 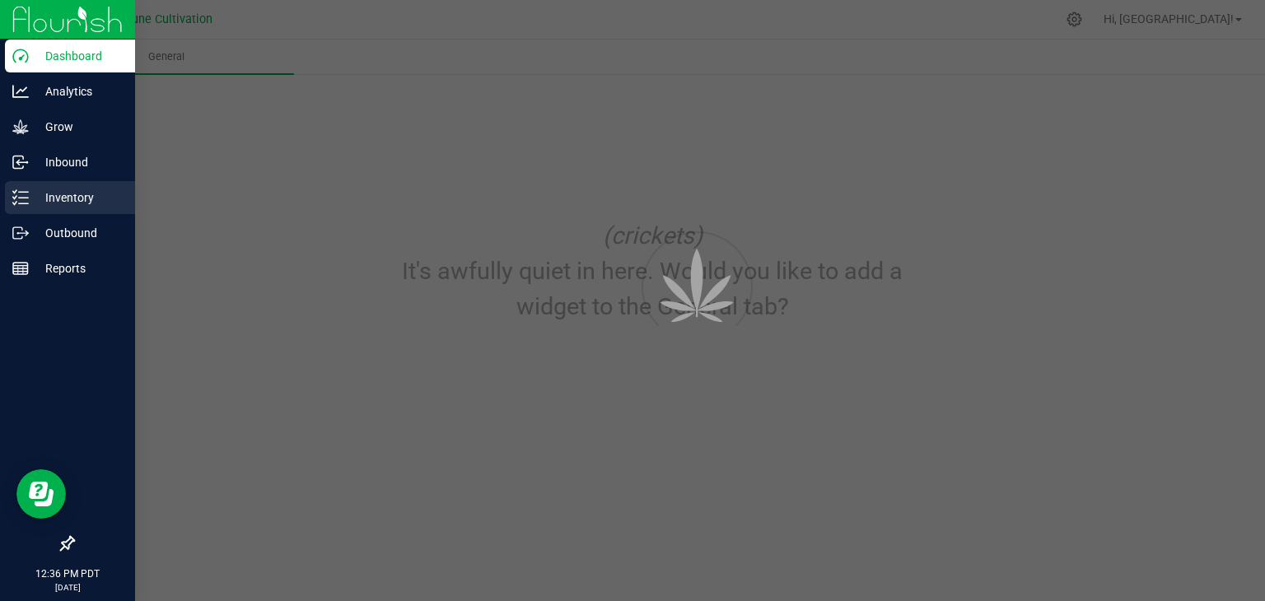 What do you see at coordinates (21, 56) in the screenshot?
I see `inline-svg: Dashboard` at bounding box center [21, 56].